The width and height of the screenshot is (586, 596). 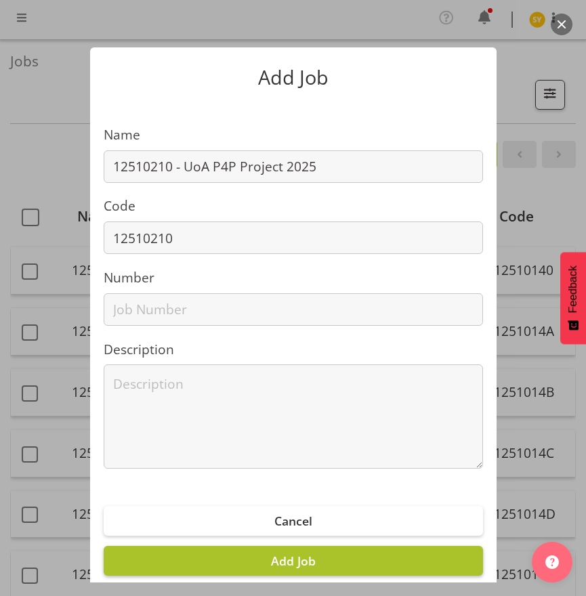 I want to click on p: Add Job, so click(x=293, y=77).